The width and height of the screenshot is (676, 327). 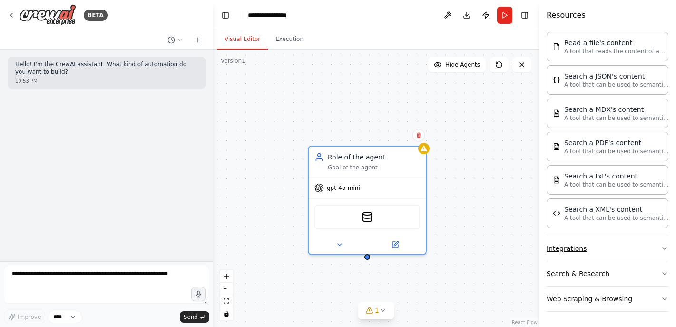 What do you see at coordinates (195, 317) in the screenshot?
I see `button: Send` at bounding box center [195, 317].